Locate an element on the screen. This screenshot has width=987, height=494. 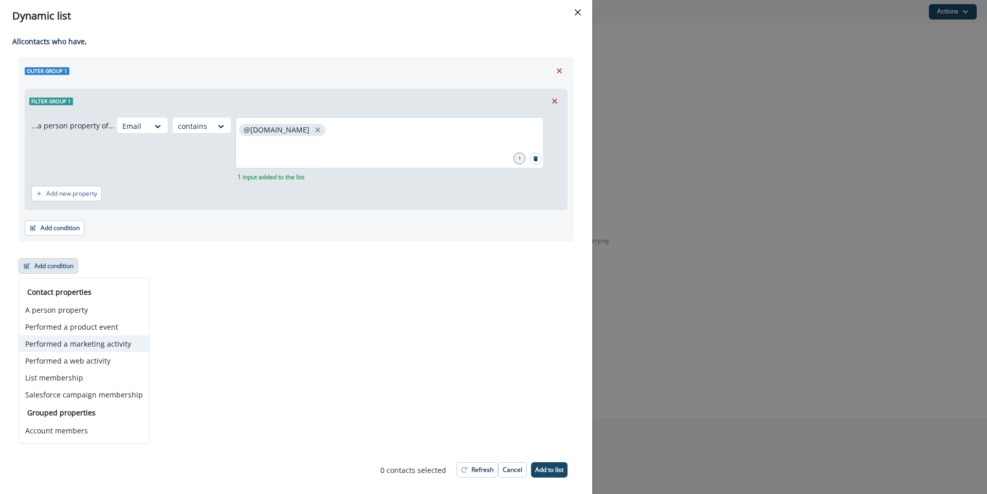
button: Add new property is located at coordinates (66, 194).